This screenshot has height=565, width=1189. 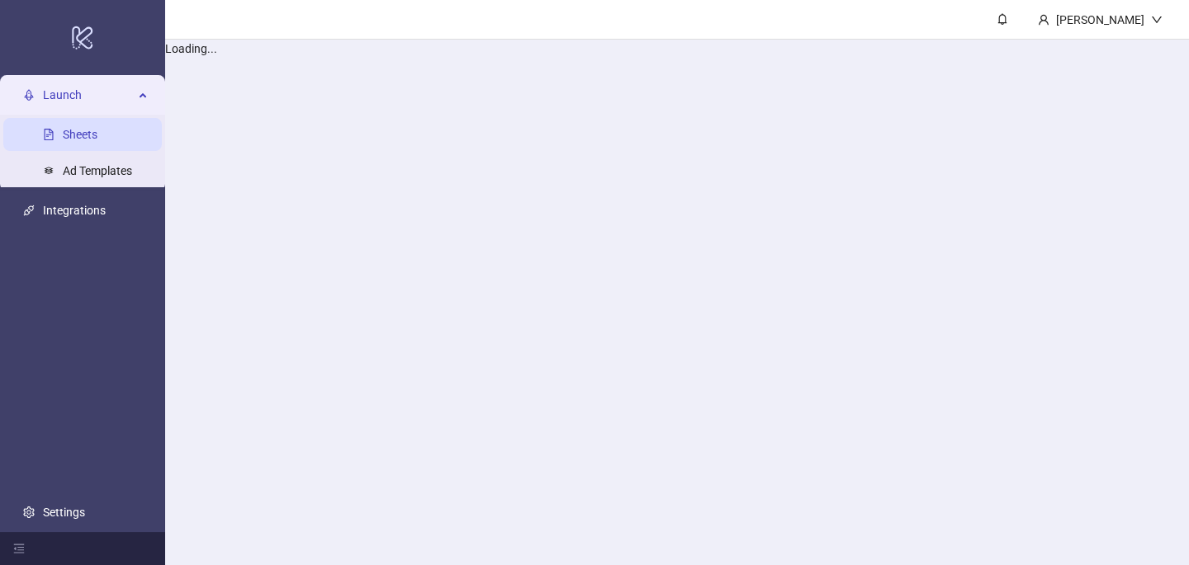 What do you see at coordinates (64, 513) in the screenshot?
I see `a: Settings` at bounding box center [64, 513].